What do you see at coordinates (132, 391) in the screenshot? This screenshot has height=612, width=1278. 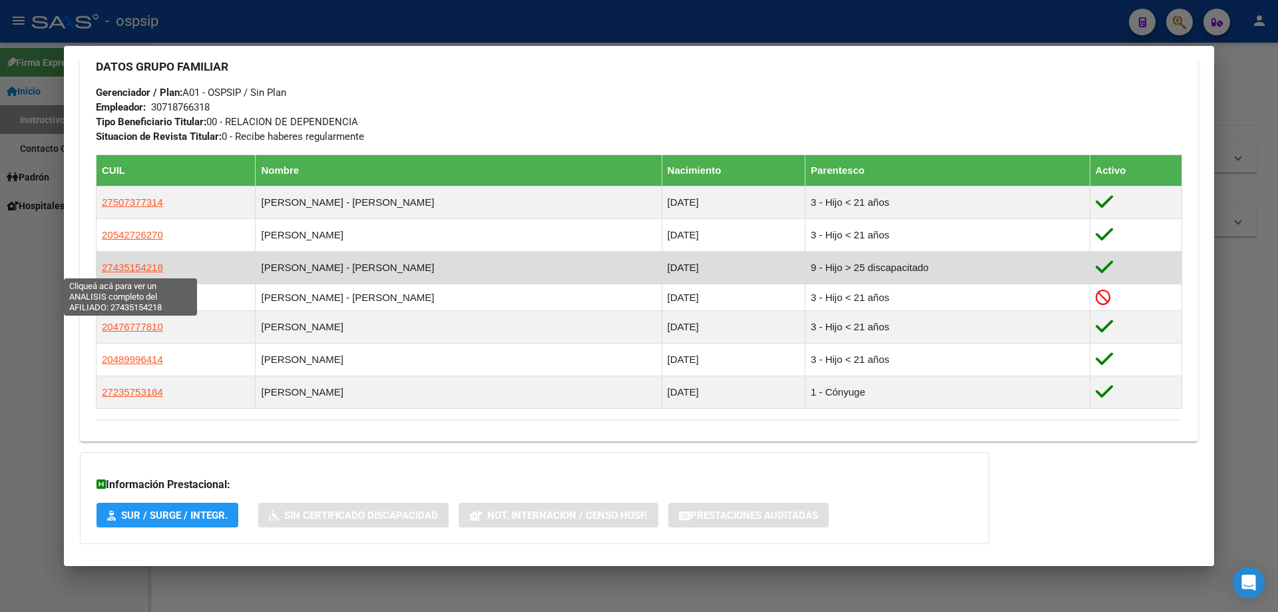 I see `span: 27235753184` at bounding box center [132, 391].